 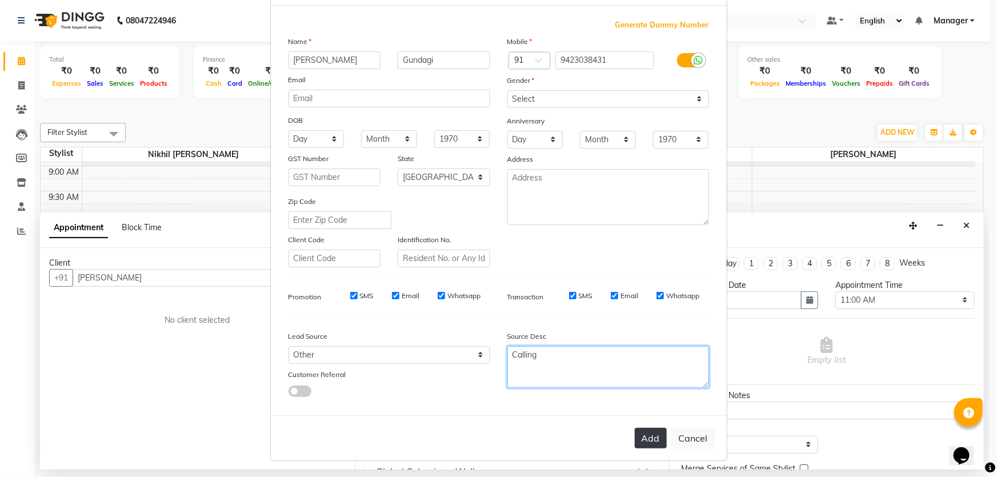 I want to click on label: Client Code, so click(x=307, y=240).